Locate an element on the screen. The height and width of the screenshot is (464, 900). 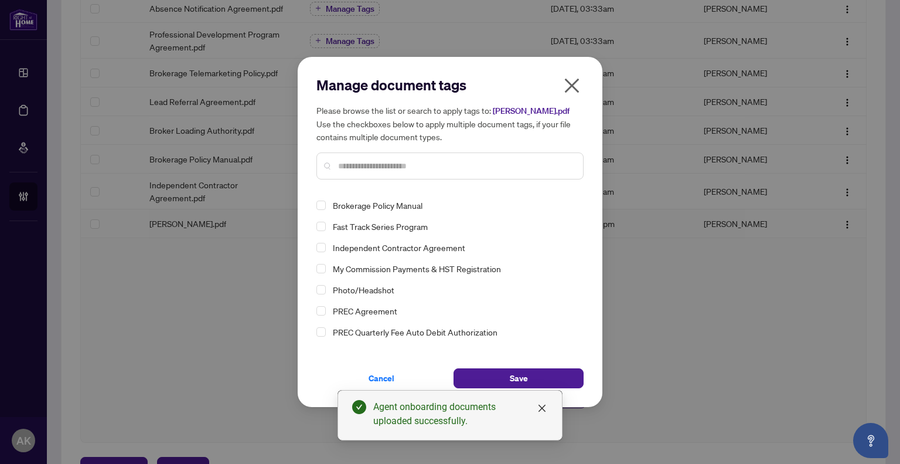
span: Select My Commission Payments & HST Registration is located at coordinates (321, 268).